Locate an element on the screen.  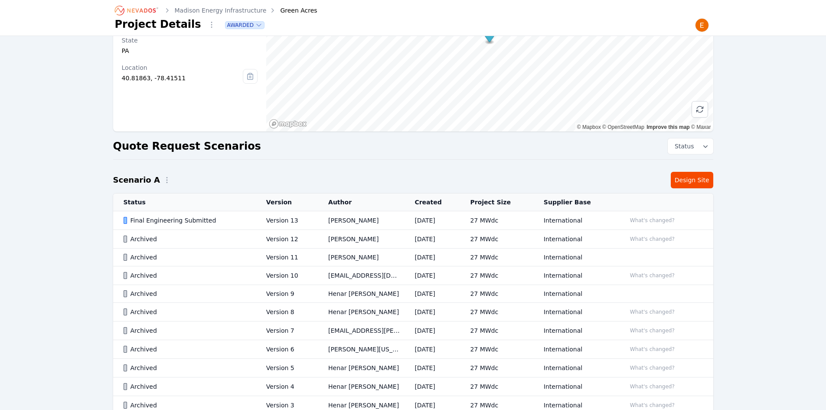
th: Author is located at coordinates (361, 202).